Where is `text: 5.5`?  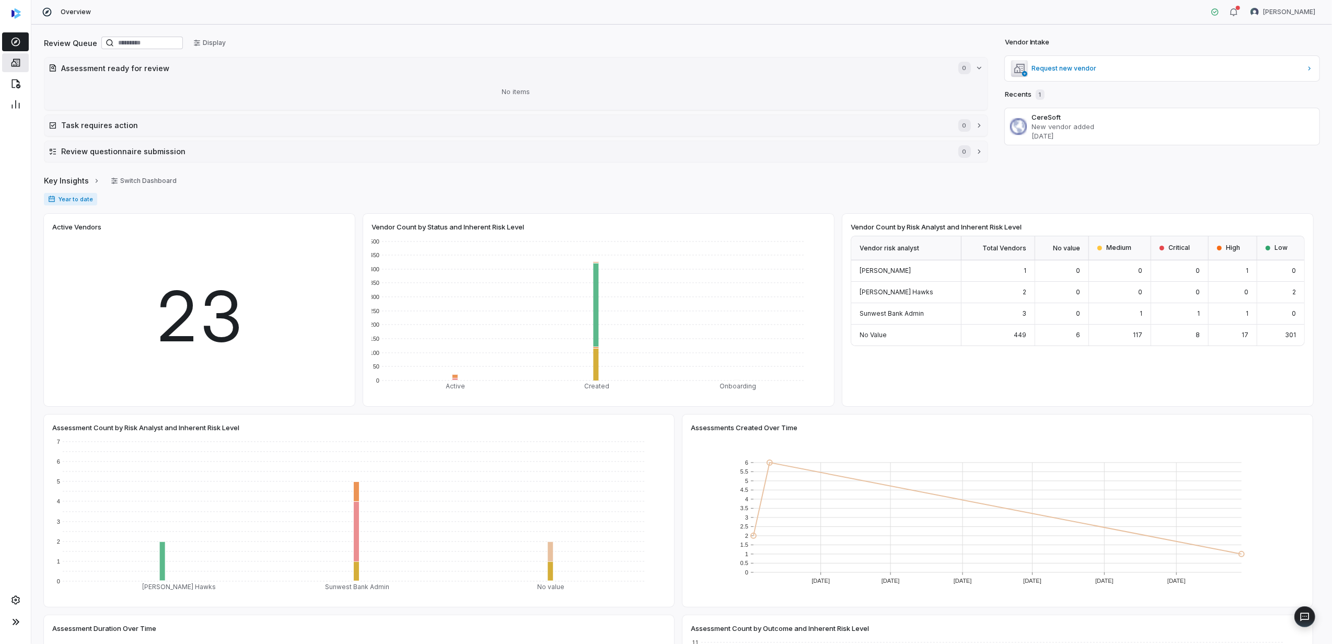
text: 5.5 is located at coordinates (744, 472).